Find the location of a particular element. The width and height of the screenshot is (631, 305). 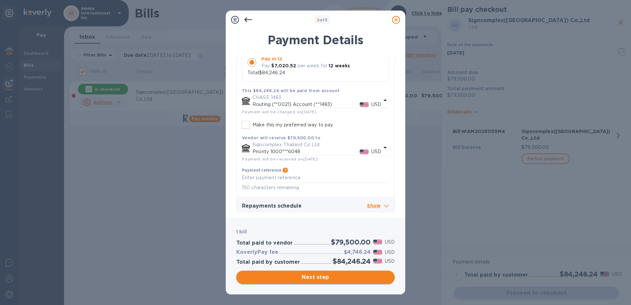

p: per week for is located at coordinates (313, 66).